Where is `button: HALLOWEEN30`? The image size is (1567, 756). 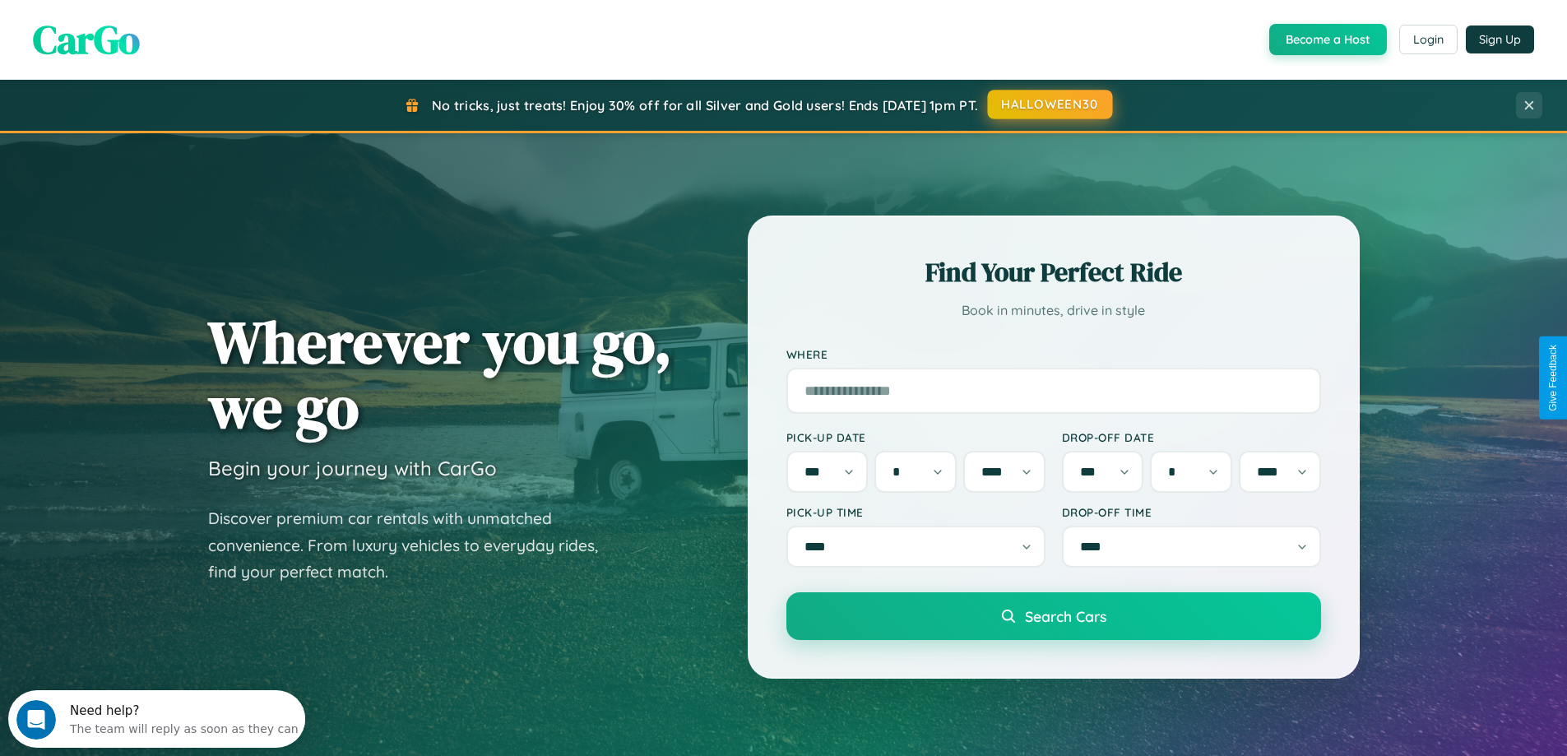 button: HALLOWEEN30 is located at coordinates (1051, 104).